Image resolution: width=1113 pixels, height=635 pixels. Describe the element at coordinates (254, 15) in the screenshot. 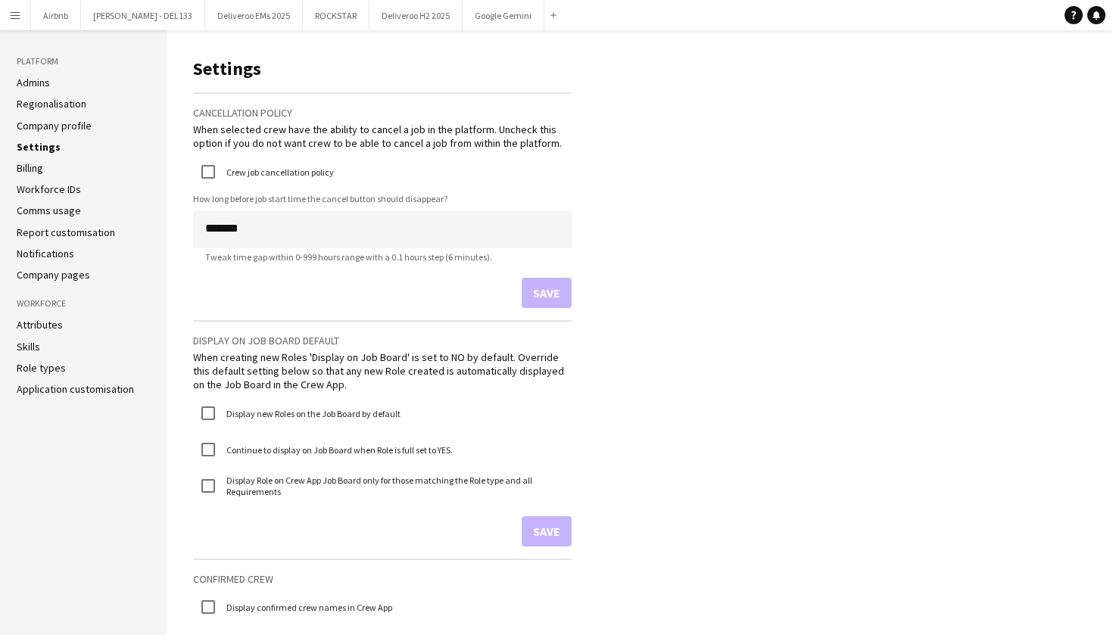

I see `button: Deliveroo EMs 2025` at that location.